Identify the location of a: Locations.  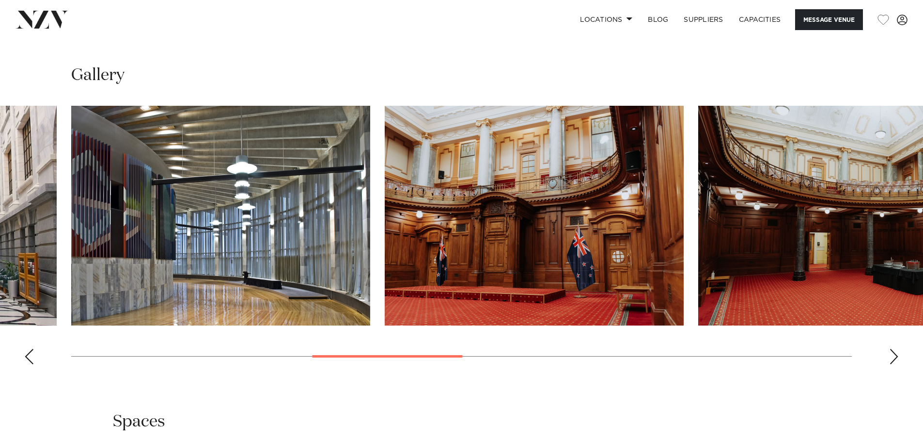
(606, 19).